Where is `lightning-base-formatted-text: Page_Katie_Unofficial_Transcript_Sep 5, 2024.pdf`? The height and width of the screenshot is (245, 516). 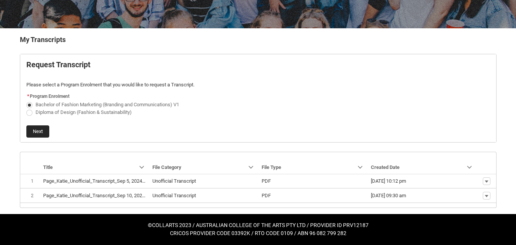
lightning-base-formatted-text: Page_Katie_Unofficial_Transcript_Sep 5, 2024.pdf is located at coordinates (97, 181).